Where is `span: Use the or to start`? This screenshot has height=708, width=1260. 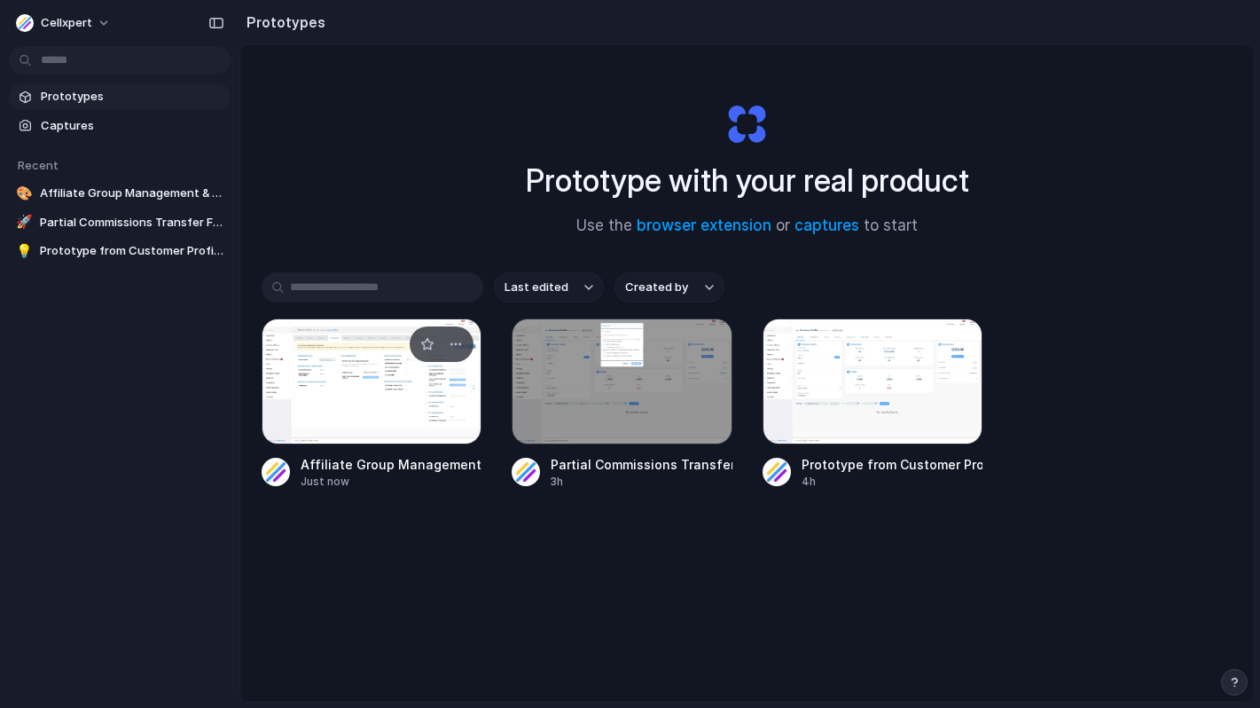
span: Use the or to start is located at coordinates (747, 226).